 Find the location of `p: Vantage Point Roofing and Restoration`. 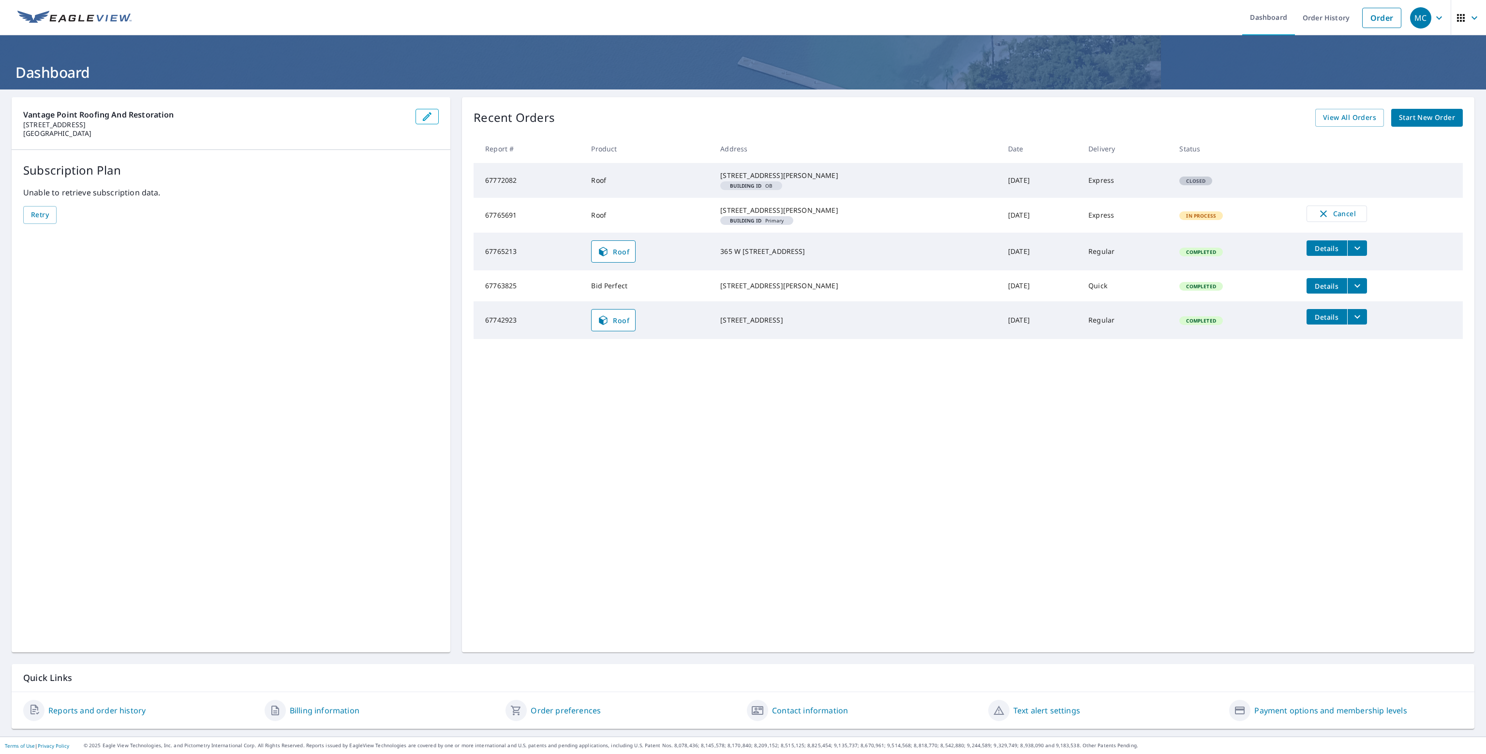

p: Vantage Point Roofing and Restoration is located at coordinates (215, 115).